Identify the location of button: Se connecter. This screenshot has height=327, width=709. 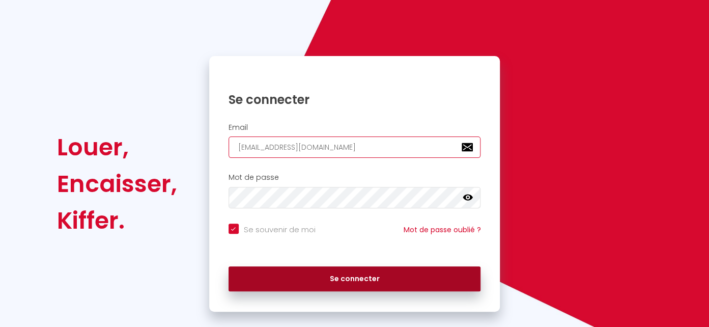
(355, 279).